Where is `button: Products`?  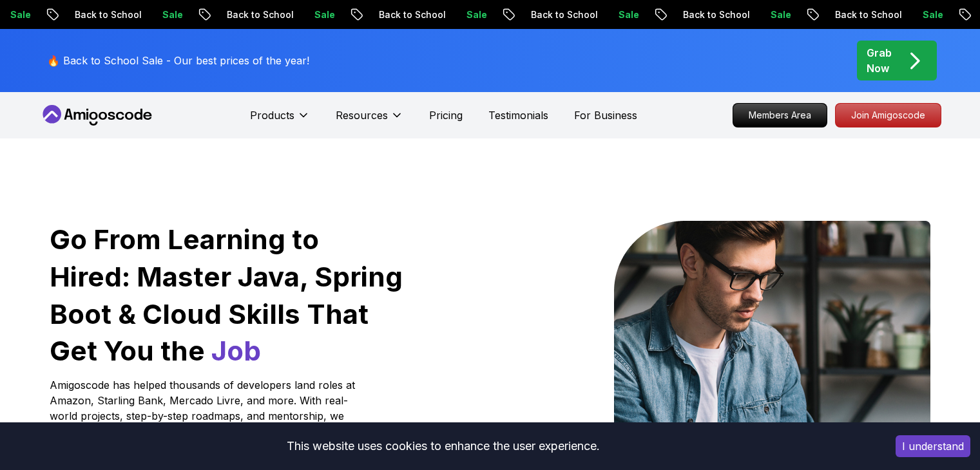 button: Products is located at coordinates (280, 120).